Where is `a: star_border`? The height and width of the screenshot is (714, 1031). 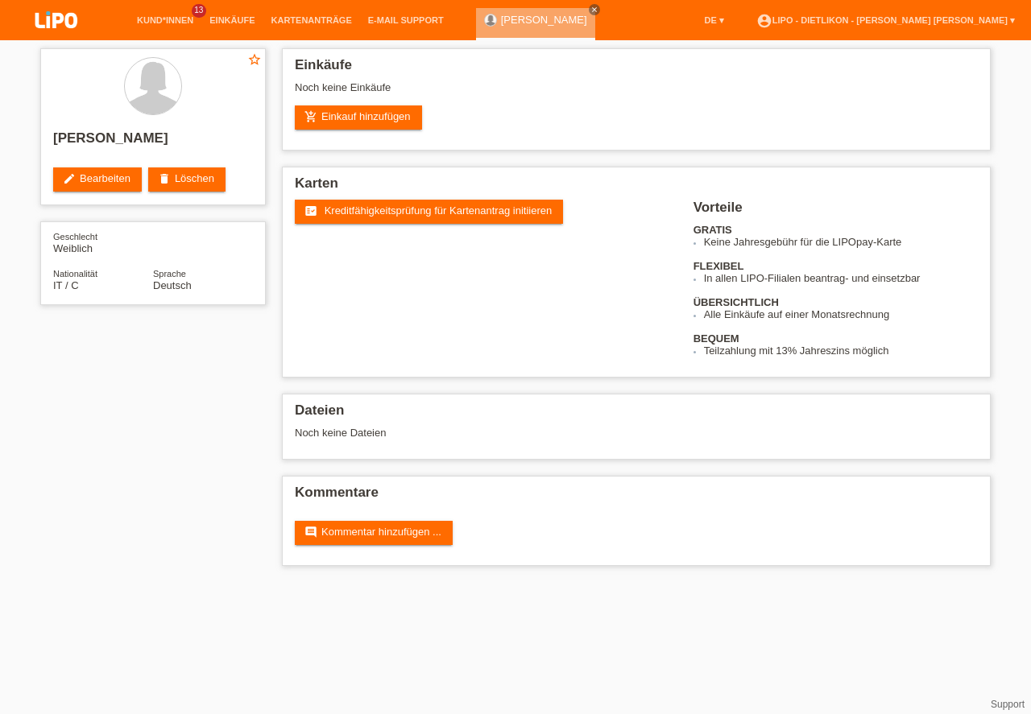
a: star_border is located at coordinates (254, 60).